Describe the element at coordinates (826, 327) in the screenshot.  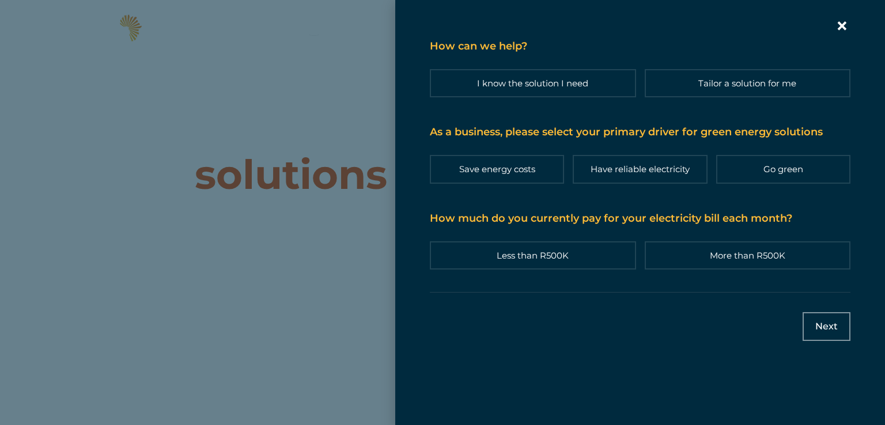
I see `input: Next` at that location.